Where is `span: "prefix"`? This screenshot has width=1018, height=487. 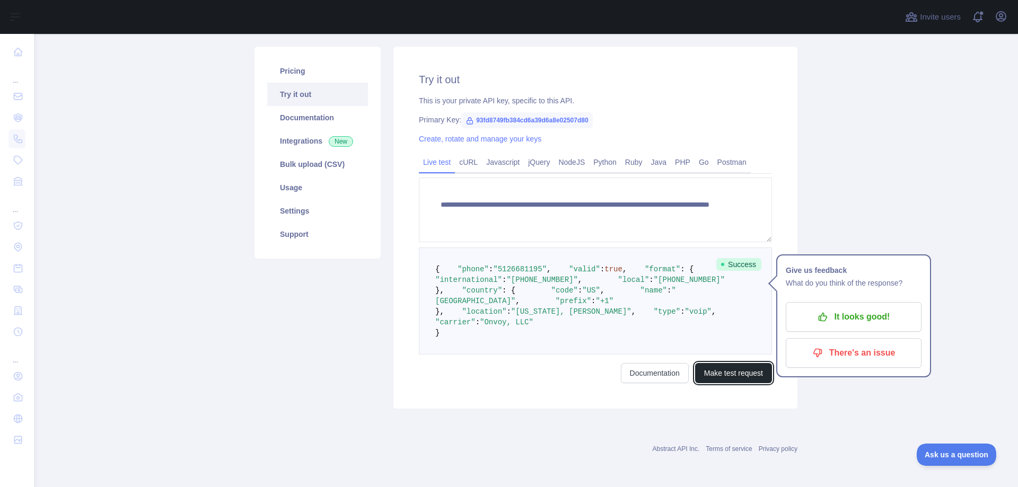
span: "prefix" is located at coordinates (573, 301).